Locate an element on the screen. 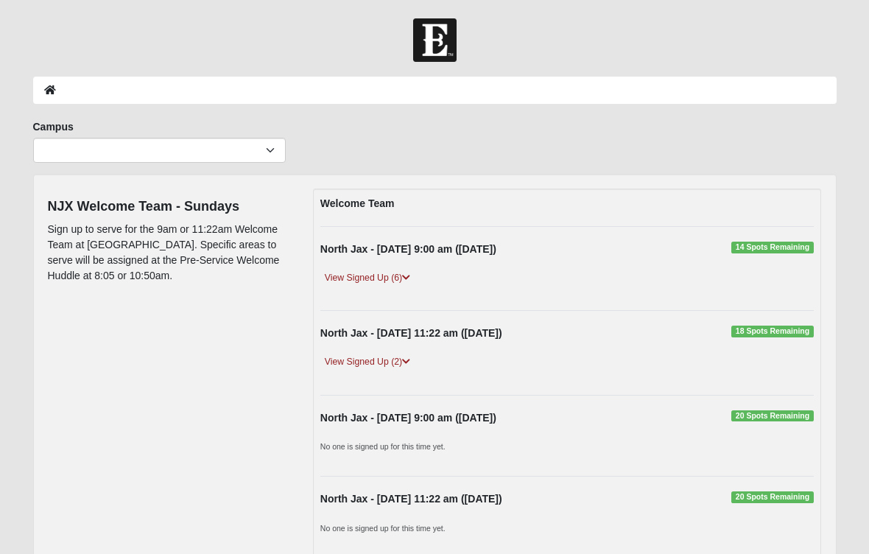 The width and height of the screenshot is (869, 554). img: Church of Eleven22 Logo is located at coordinates (434, 40).